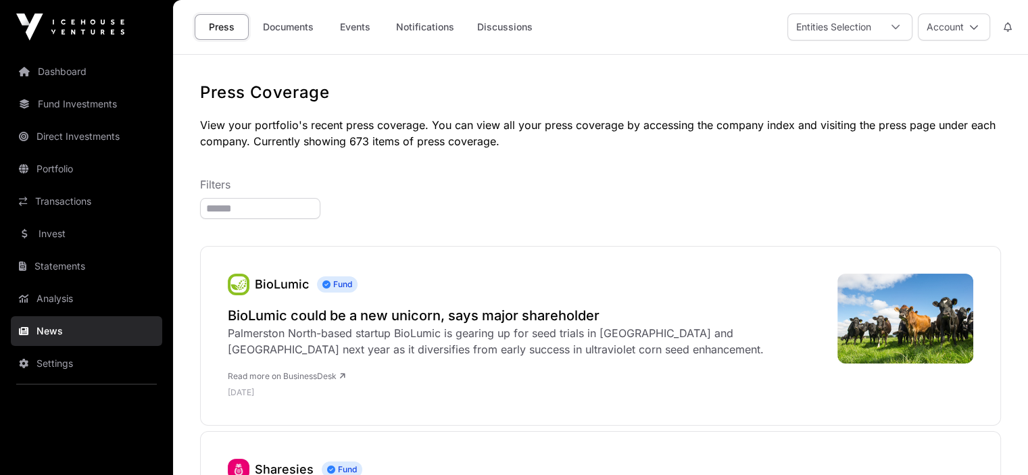  Describe the element at coordinates (70, 27) in the screenshot. I see `img: Icehouse Ventures Logo` at that location.